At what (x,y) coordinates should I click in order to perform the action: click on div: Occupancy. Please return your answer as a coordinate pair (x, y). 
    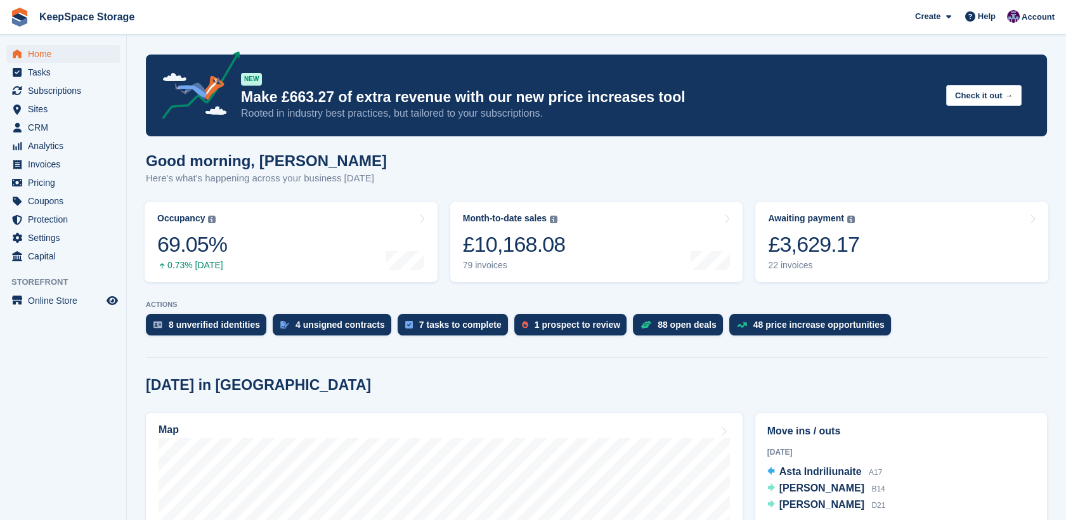
    Looking at the image, I should click on (181, 218).